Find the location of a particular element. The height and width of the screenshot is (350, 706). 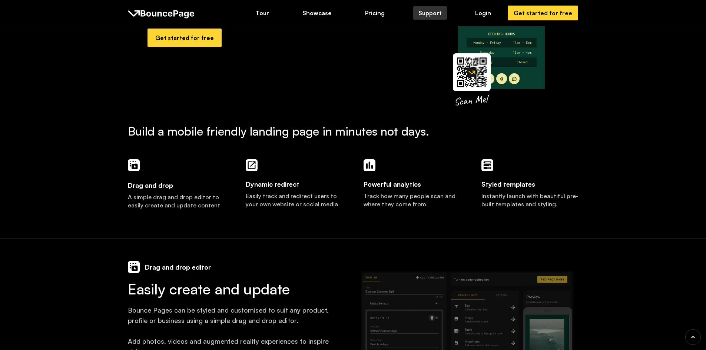

a: Support is located at coordinates (430, 13).